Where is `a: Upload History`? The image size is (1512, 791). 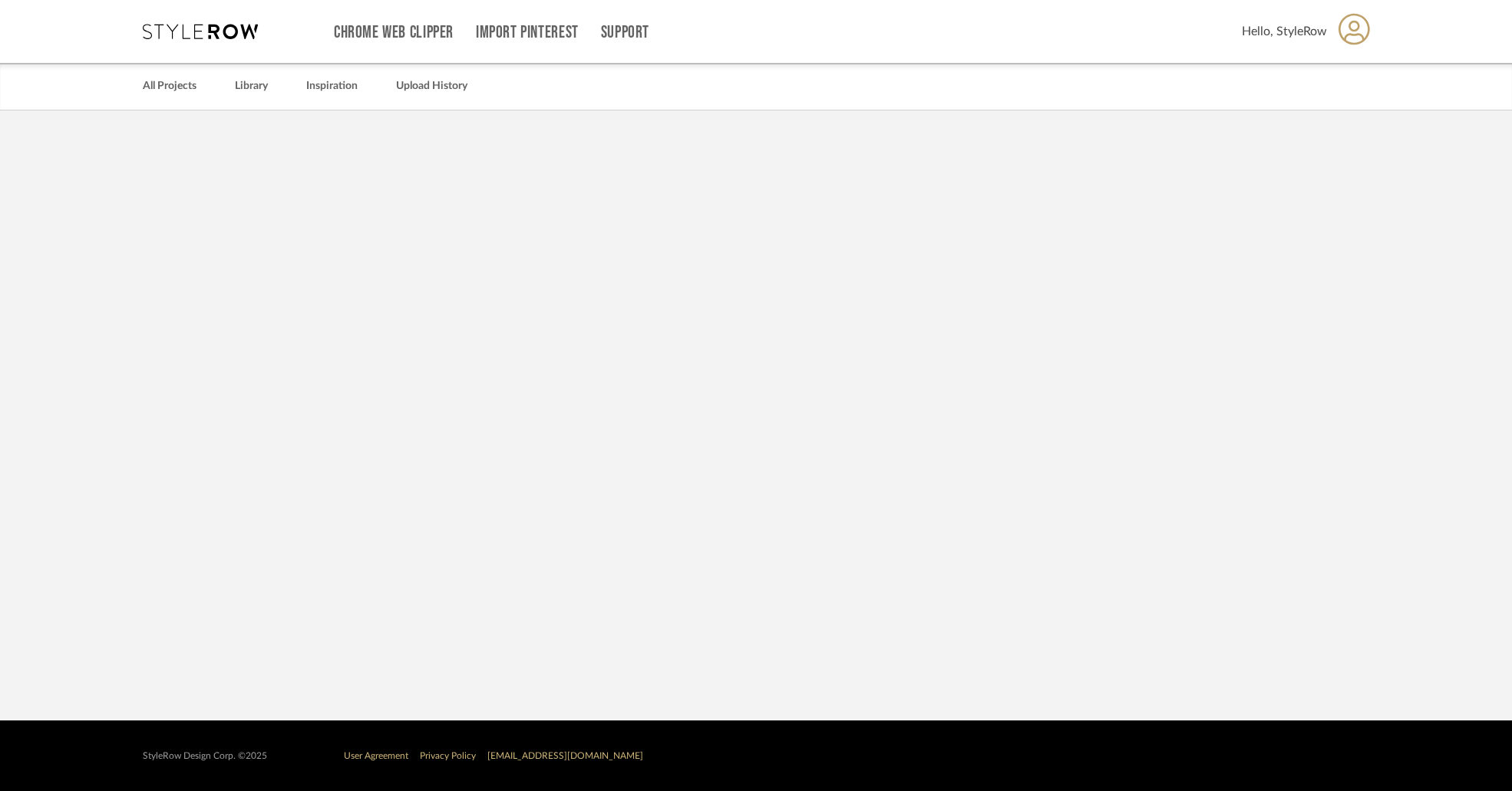 a: Upload History is located at coordinates (432, 86).